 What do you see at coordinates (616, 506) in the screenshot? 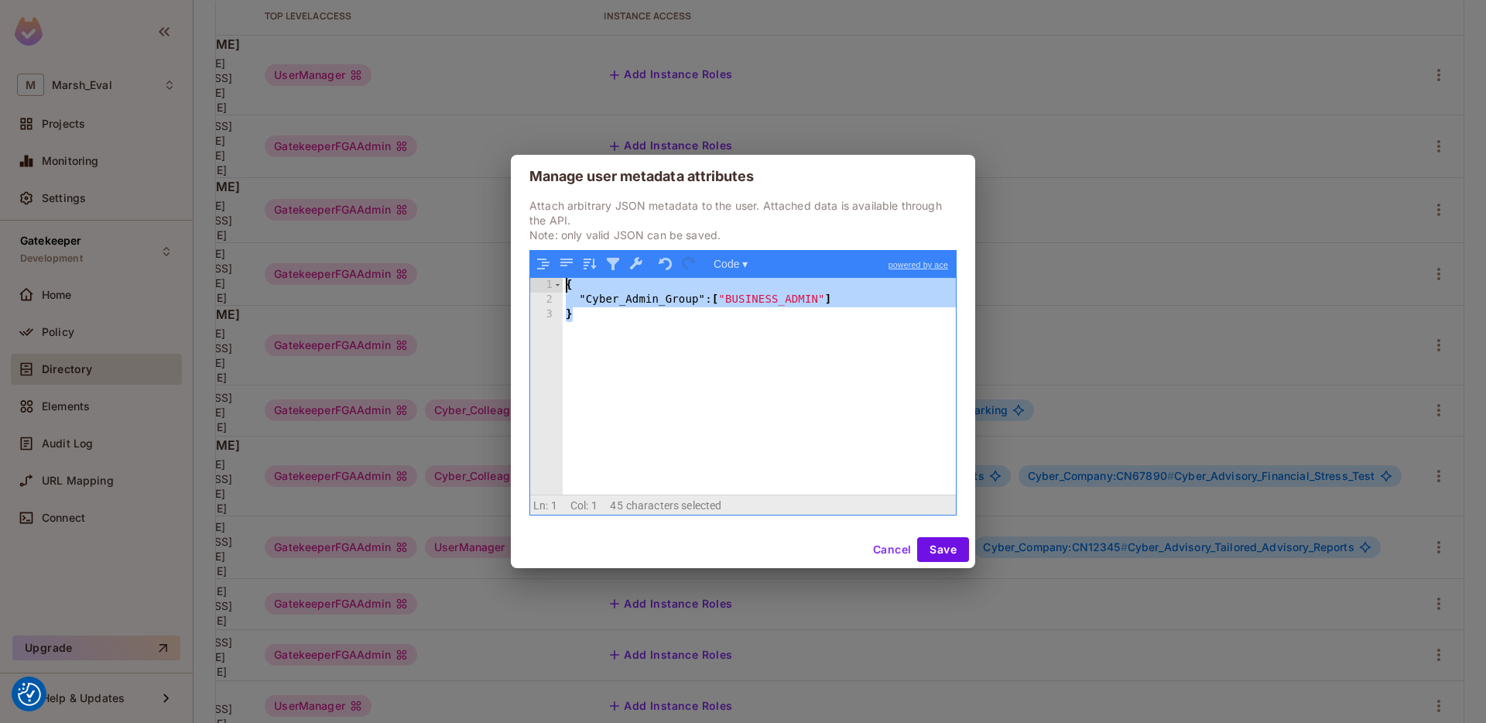
I see `span: 45` at bounding box center [616, 506].